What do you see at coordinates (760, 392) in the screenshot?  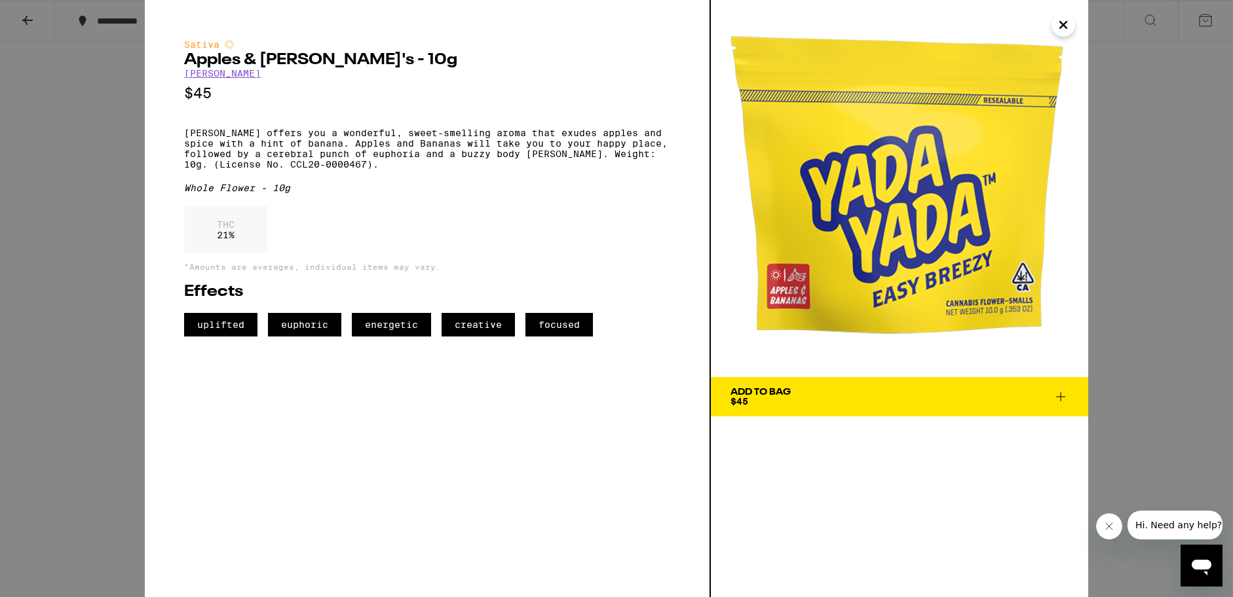 I see `div: Add To Bag` at bounding box center [760, 392].